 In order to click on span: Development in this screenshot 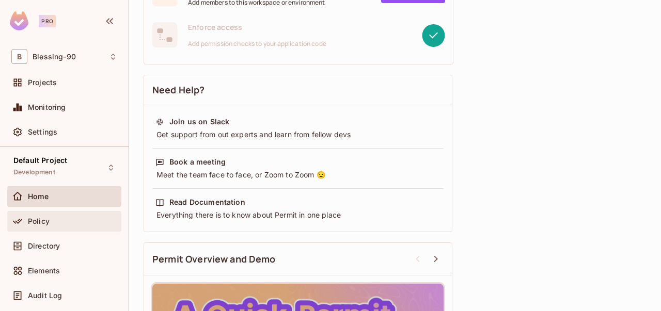, I will do `click(34, 172)`.